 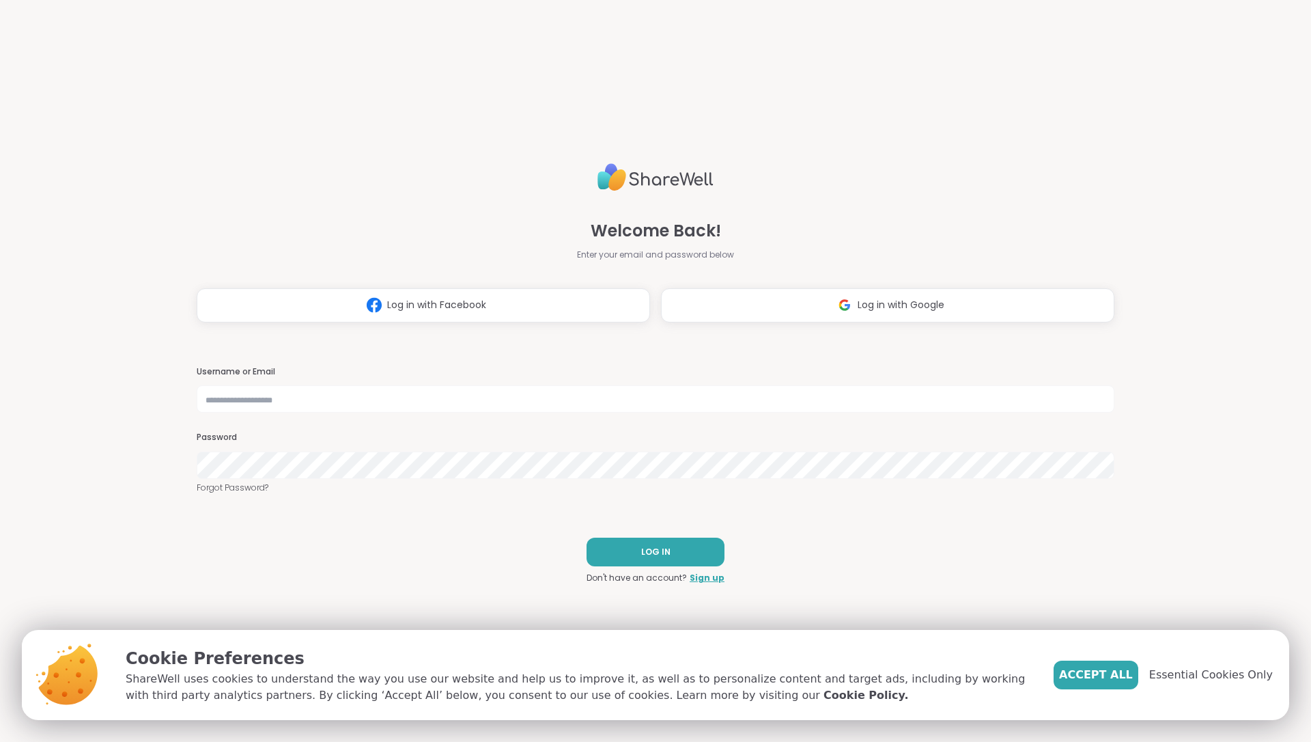 I want to click on a: Cookie Policy., so click(x=866, y=695).